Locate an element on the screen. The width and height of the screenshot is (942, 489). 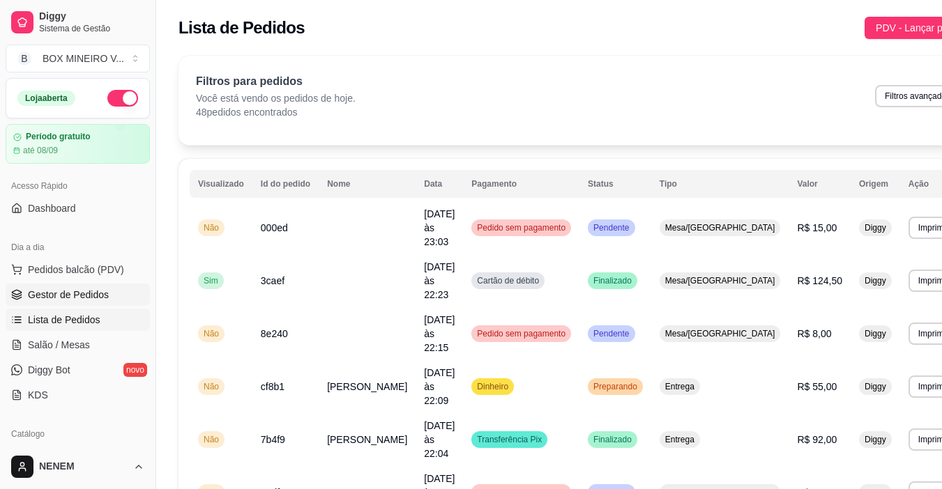
span: 3caef is located at coordinates (273, 281).